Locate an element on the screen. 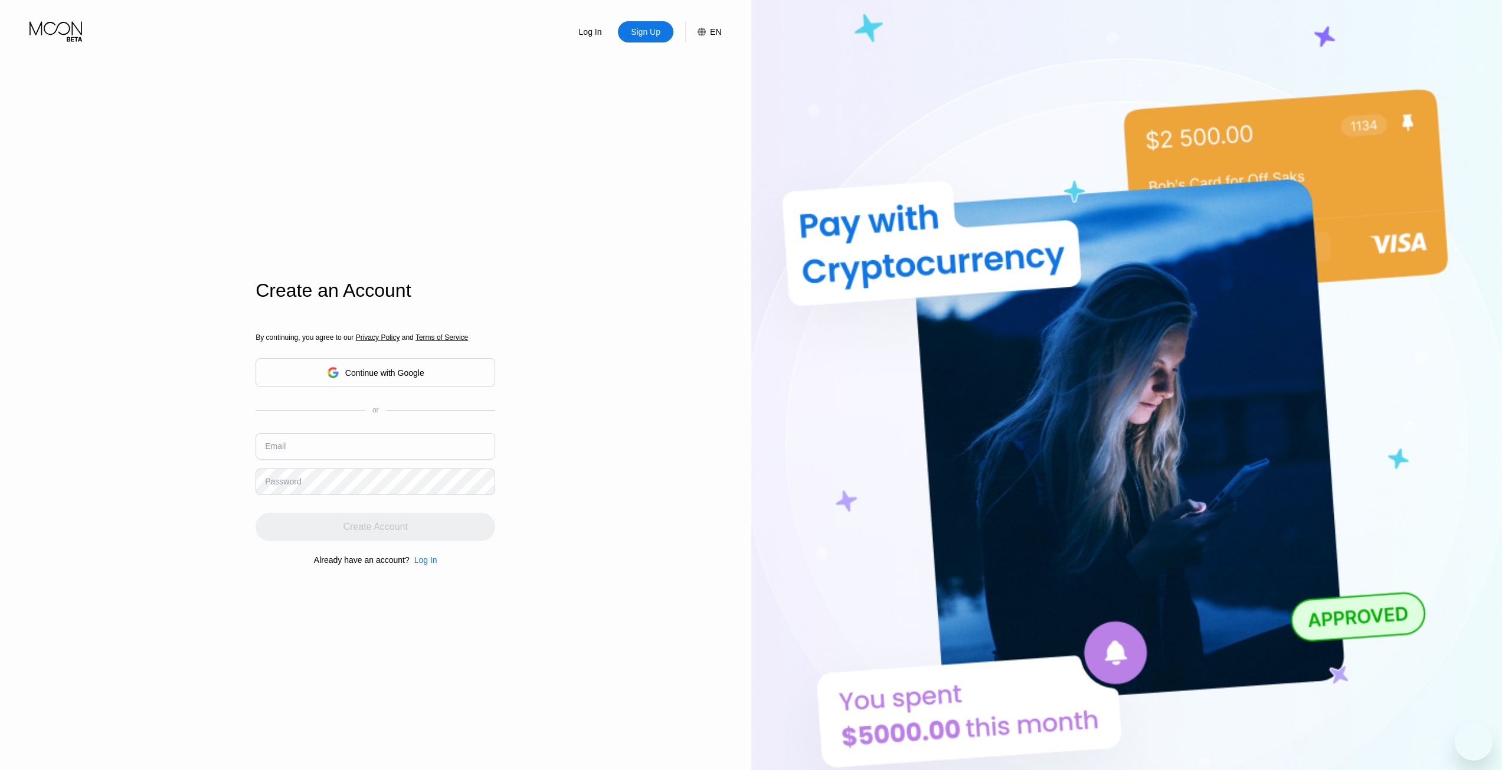  div: By continuing, you agree to our is located at coordinates (375, 338).